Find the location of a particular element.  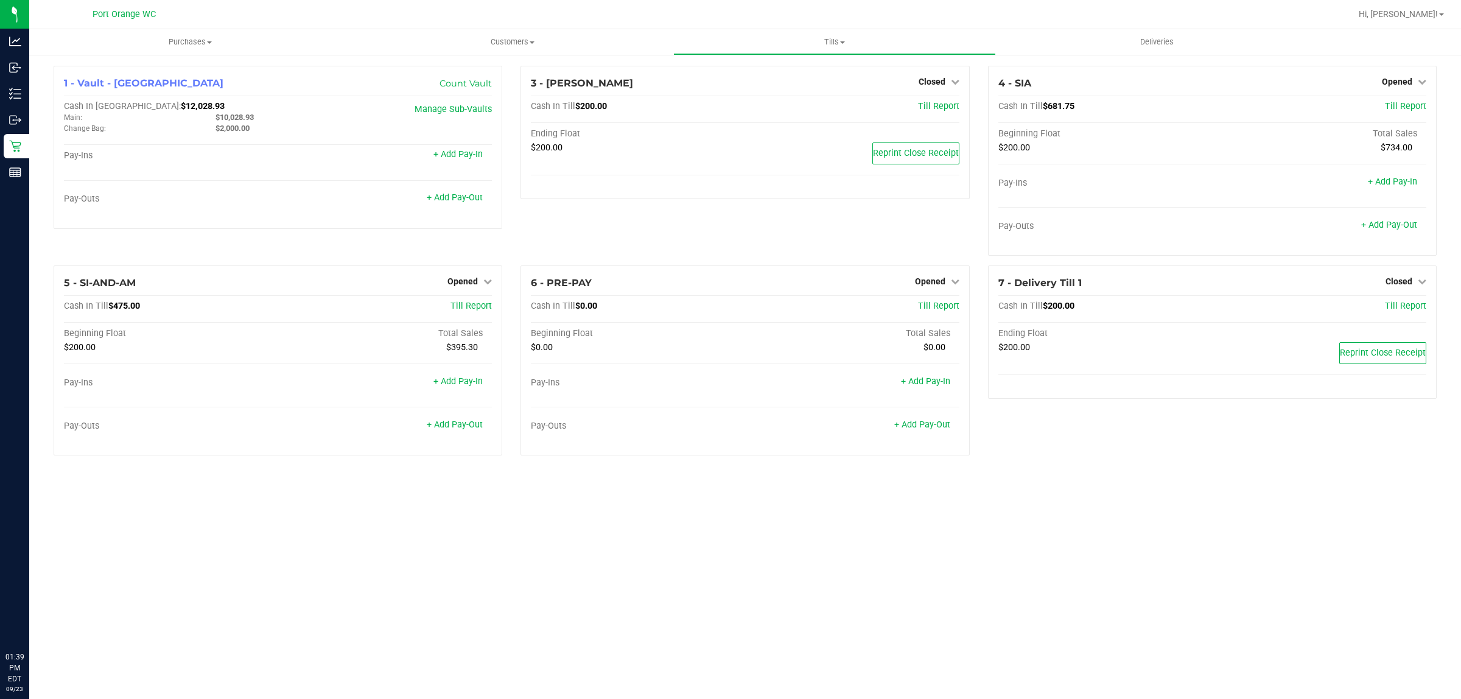

span: $734.00 is located at coordinates (1396, 147).